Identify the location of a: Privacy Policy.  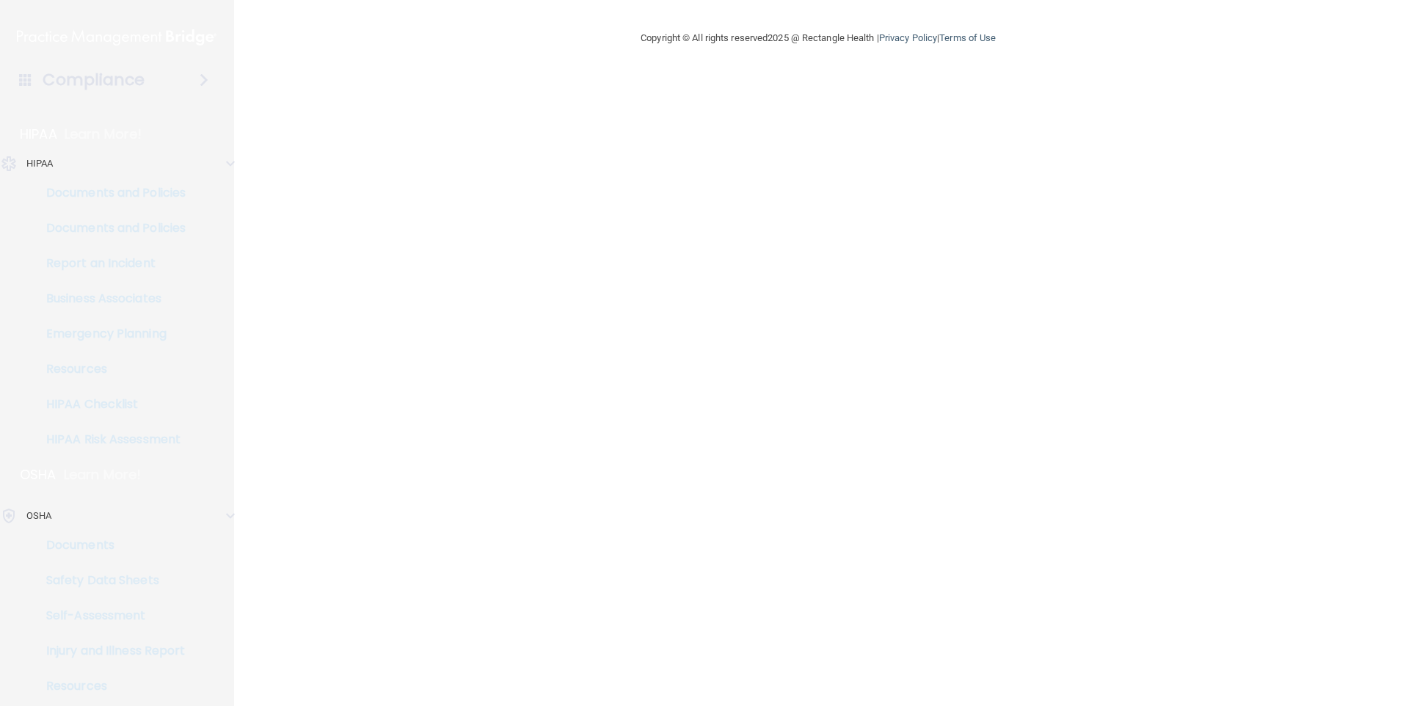
(908, 37).